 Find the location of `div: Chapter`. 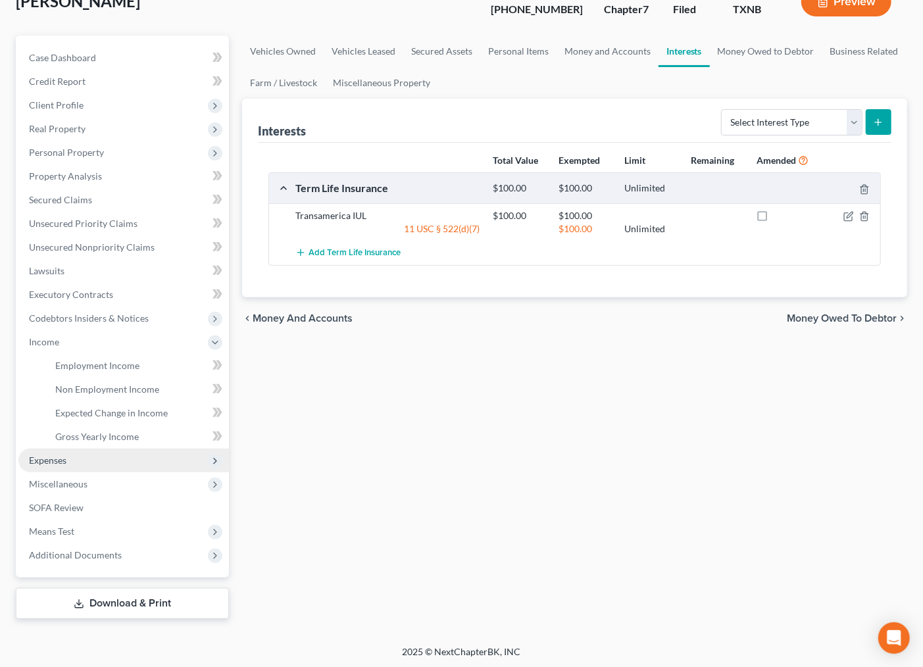

div: Chapter is located at coordinates (627, 9).